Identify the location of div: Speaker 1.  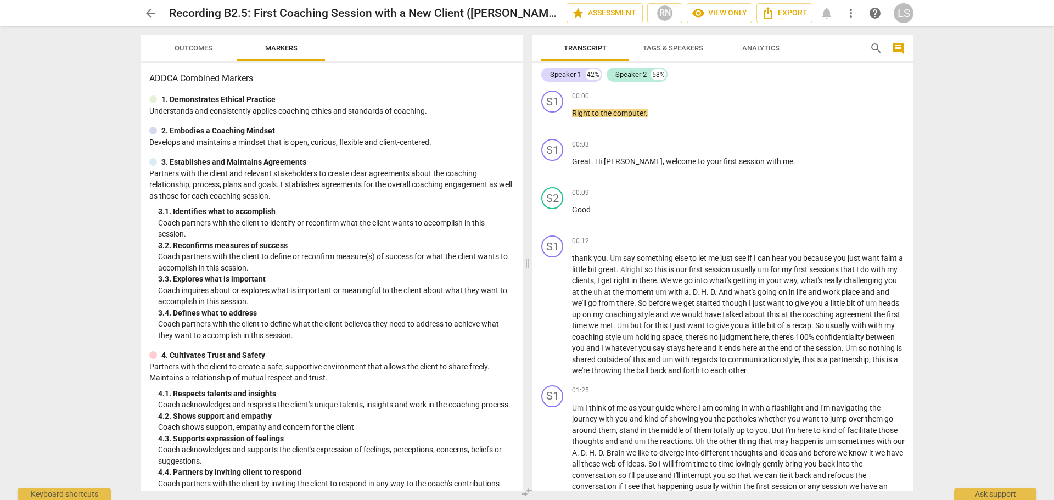
(566, 75).